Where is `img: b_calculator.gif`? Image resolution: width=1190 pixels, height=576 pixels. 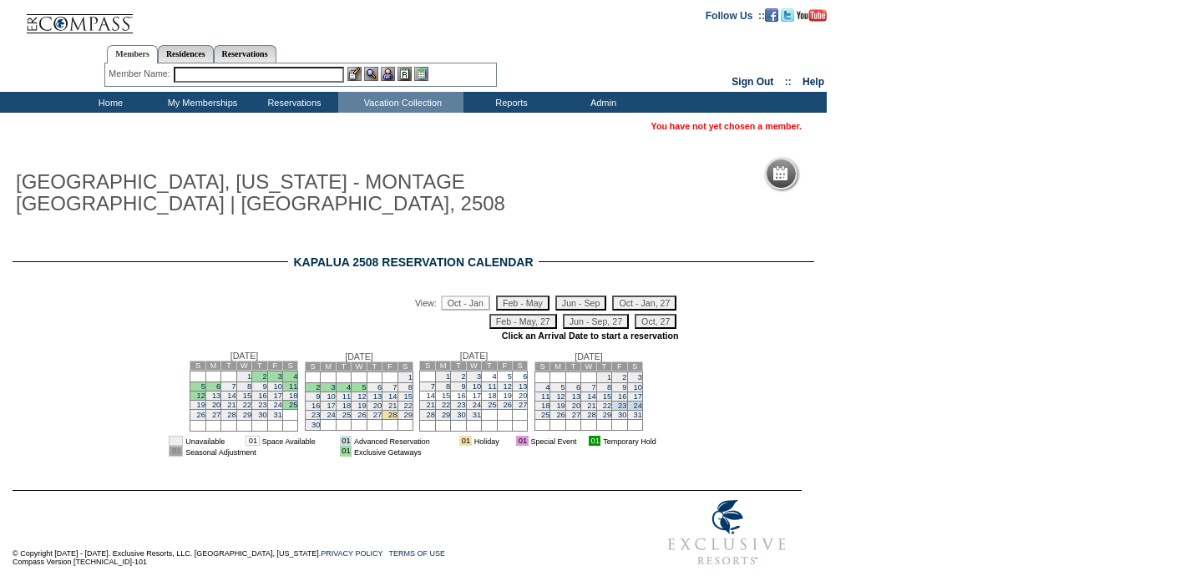
img: b_calculator.gif is located at coordinates (421, 74).